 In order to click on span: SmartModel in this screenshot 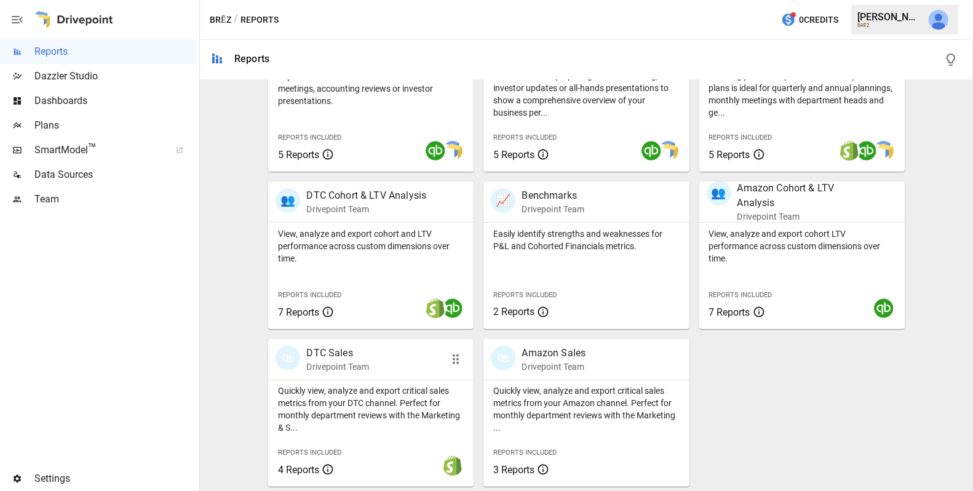, I will do `click(98, 150)`.